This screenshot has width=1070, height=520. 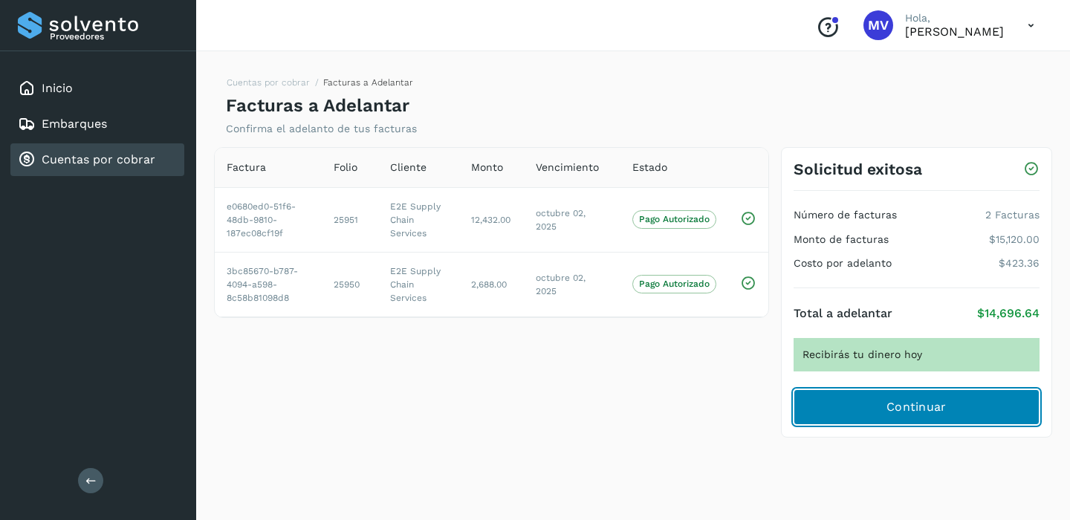 I want to click on td: 25950, so click(x=350, y=284).